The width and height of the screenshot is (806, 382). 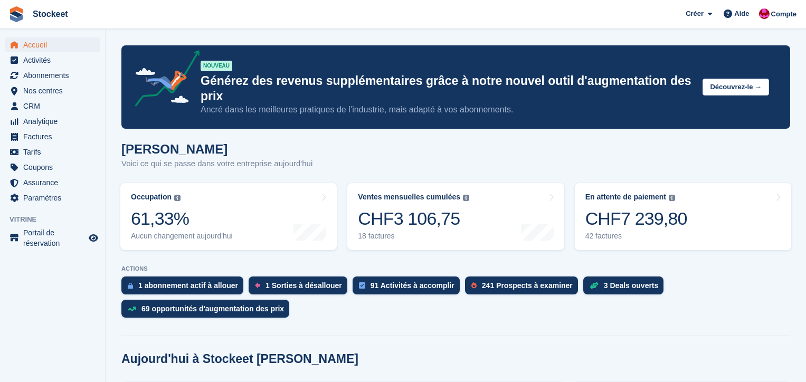 I want to click on span: Compte, so click(x=784, y=14).